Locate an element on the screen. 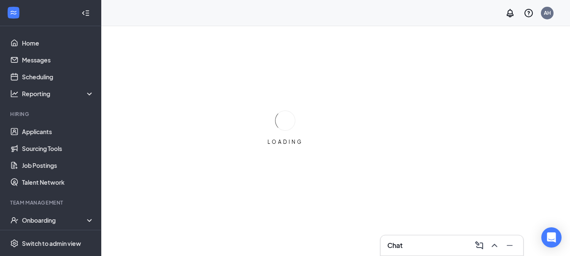 The image size is (570, 256). svg: QuestionInfo is located at coordinates (529, 13).